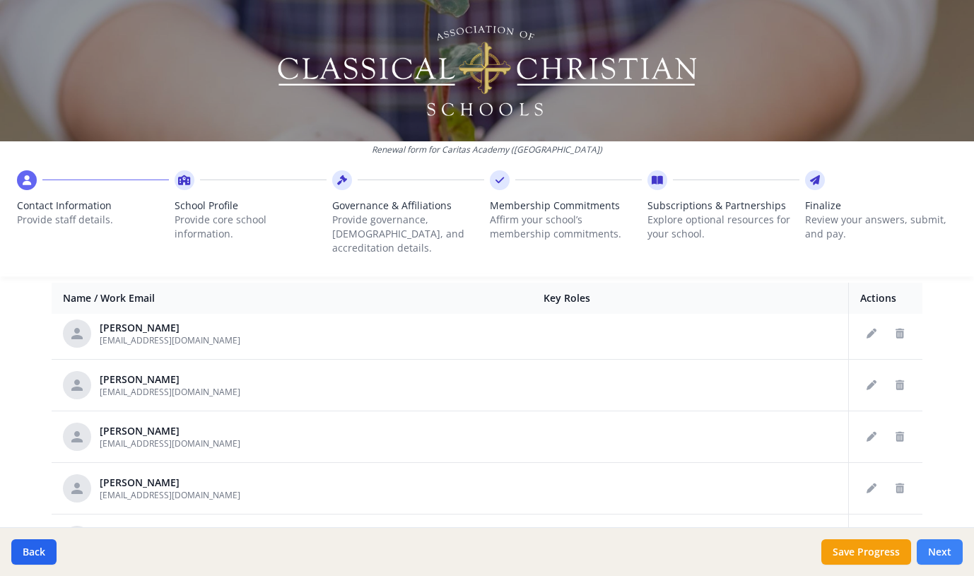 This screenshot has height=576, width=974. Describe the element at coordinates (886, 298) in the screenshot. I see `th: Actions` at that location.